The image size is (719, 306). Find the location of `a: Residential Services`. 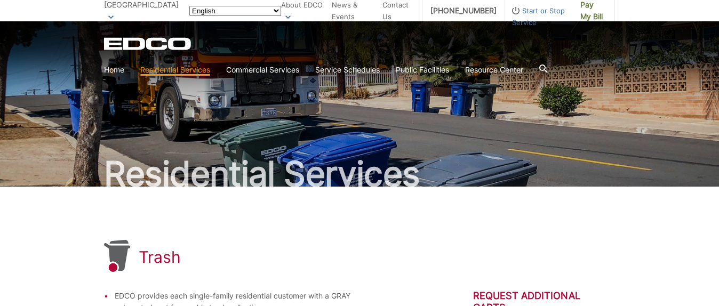

a: Residential Services is located at coordinates (175, 70).